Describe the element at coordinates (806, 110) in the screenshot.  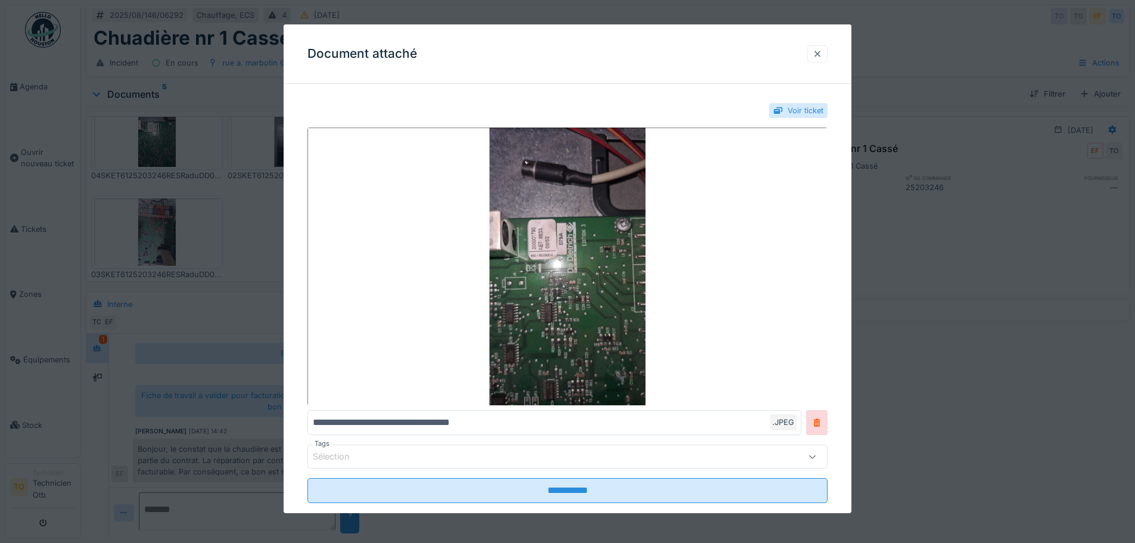
I see `div: Voir ticket` at that location.